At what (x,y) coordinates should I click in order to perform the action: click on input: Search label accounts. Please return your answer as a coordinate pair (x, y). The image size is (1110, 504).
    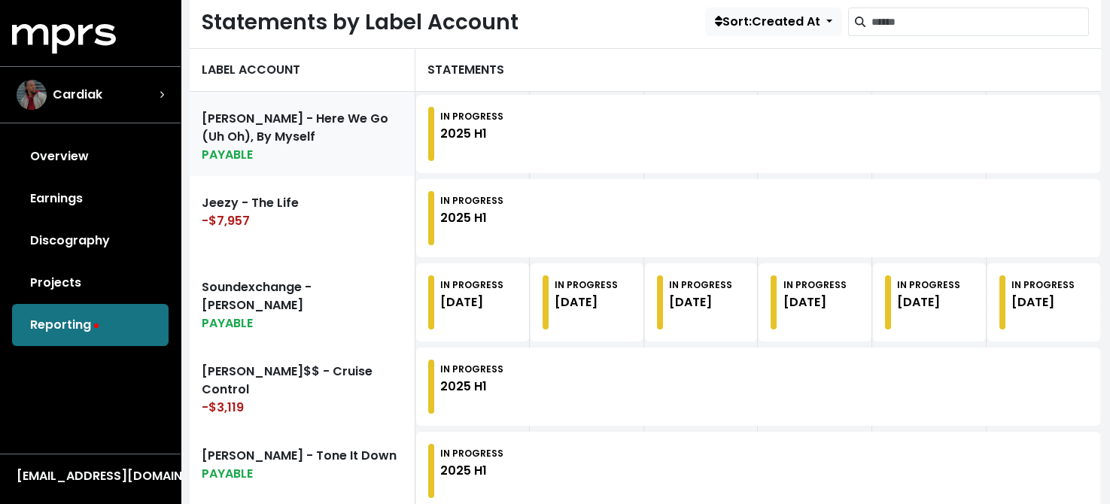
    Looking at the image, I should click on (979, 22).